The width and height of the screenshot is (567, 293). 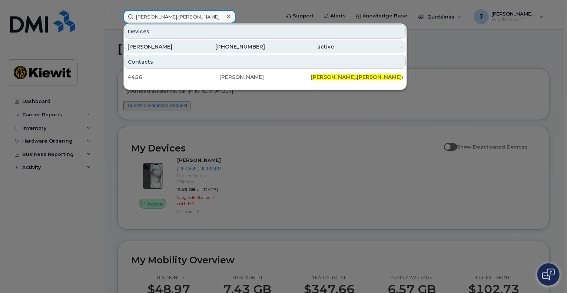 What do you see at coordinates (173, 77) in the screenshot?
I see `div: 4456` at bounding box center [173, 77].